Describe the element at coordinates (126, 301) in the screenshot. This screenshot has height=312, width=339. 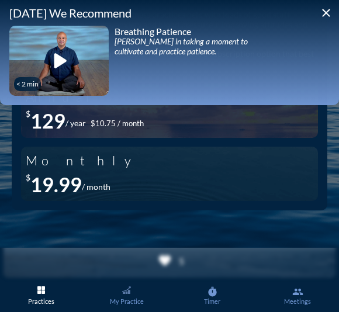
I see `div: My Practice` at that location.